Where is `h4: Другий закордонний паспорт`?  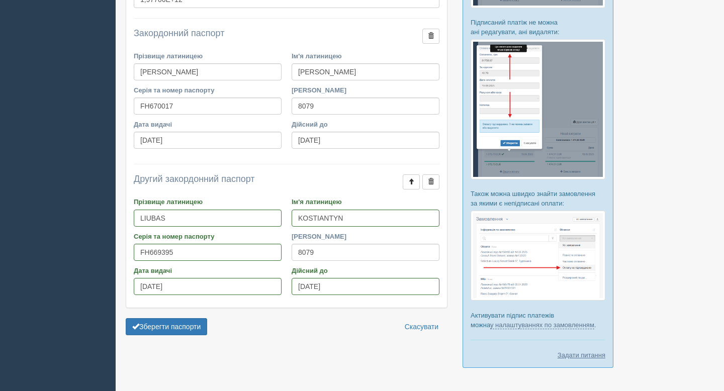
h4: Другий закордонний паспорт is located at coordinates (287, 183).